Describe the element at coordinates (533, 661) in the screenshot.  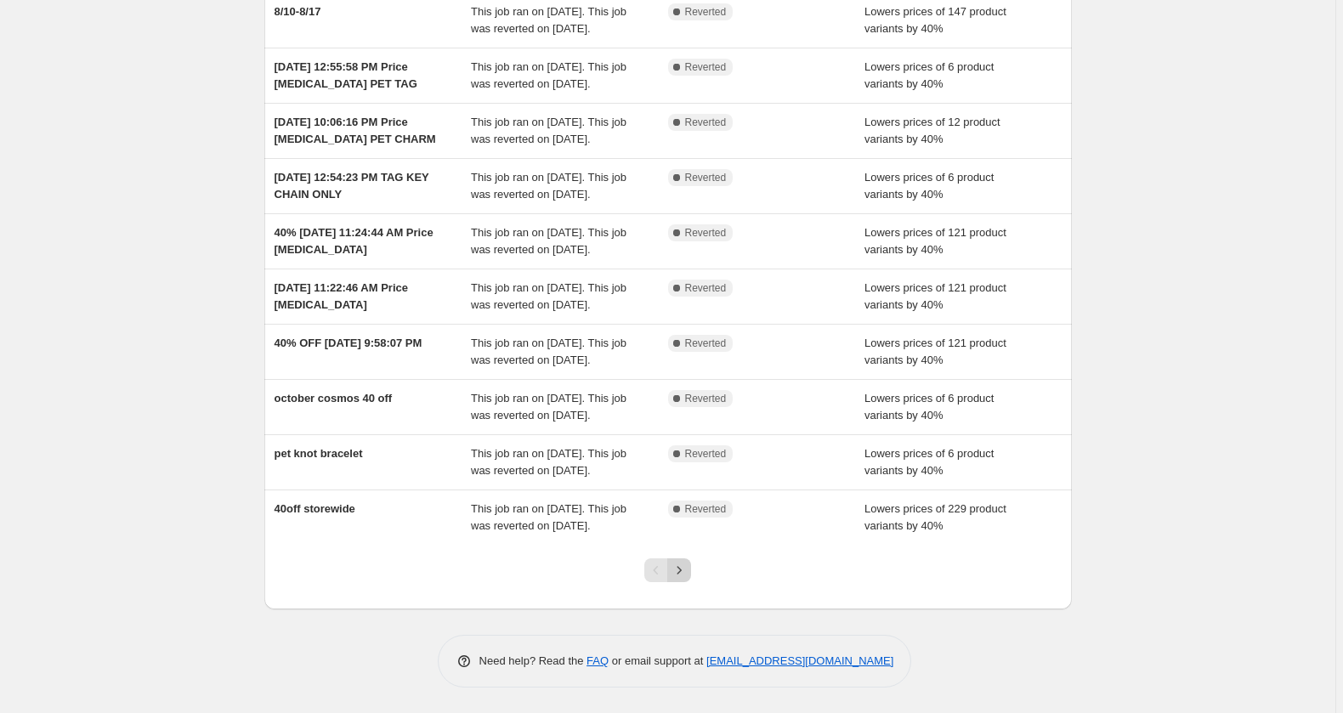
I see `span: Need help? Read the` at that location.